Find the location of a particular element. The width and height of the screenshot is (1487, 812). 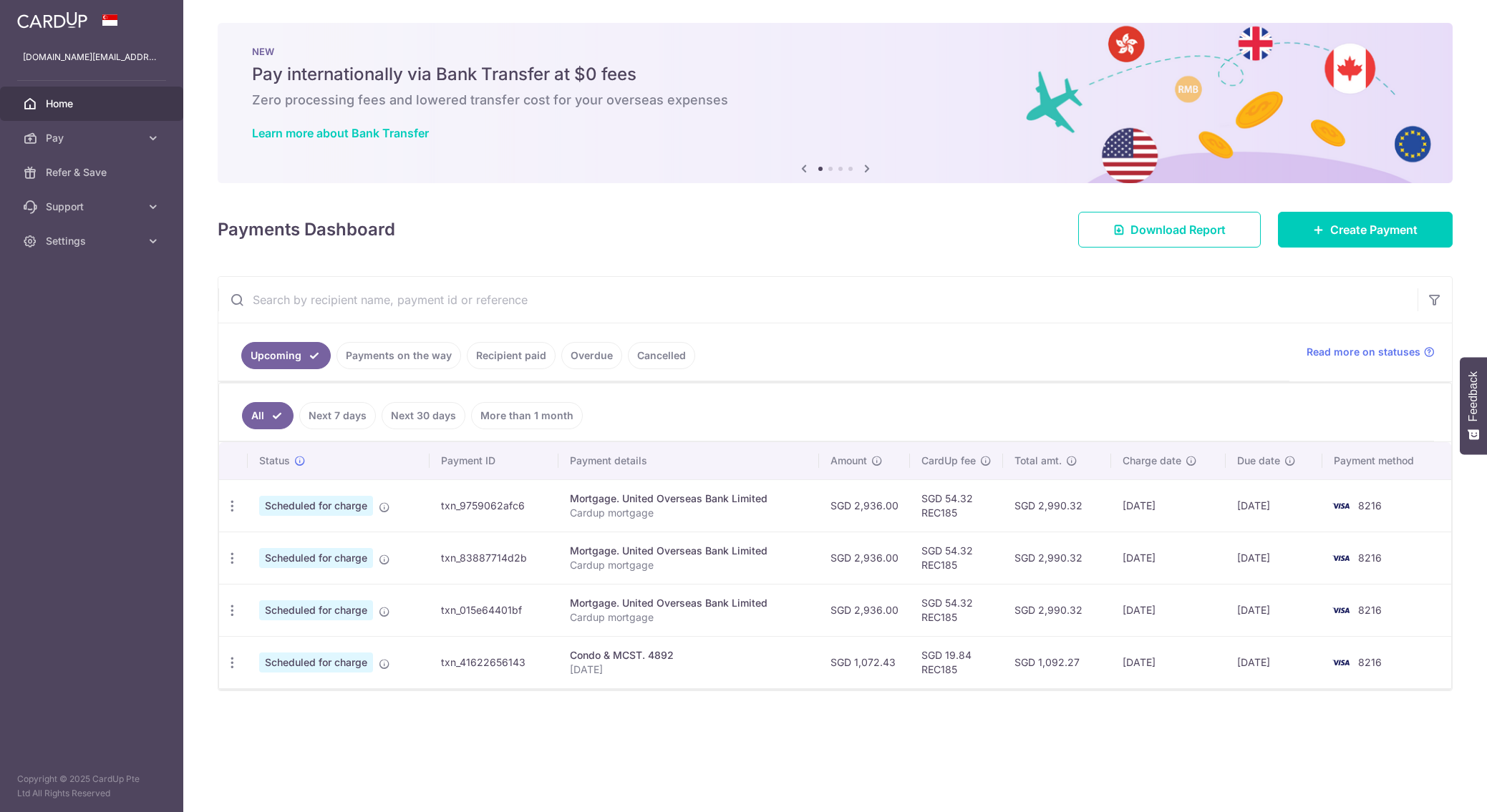

a: Overdue is located at coordinates (591, 356).